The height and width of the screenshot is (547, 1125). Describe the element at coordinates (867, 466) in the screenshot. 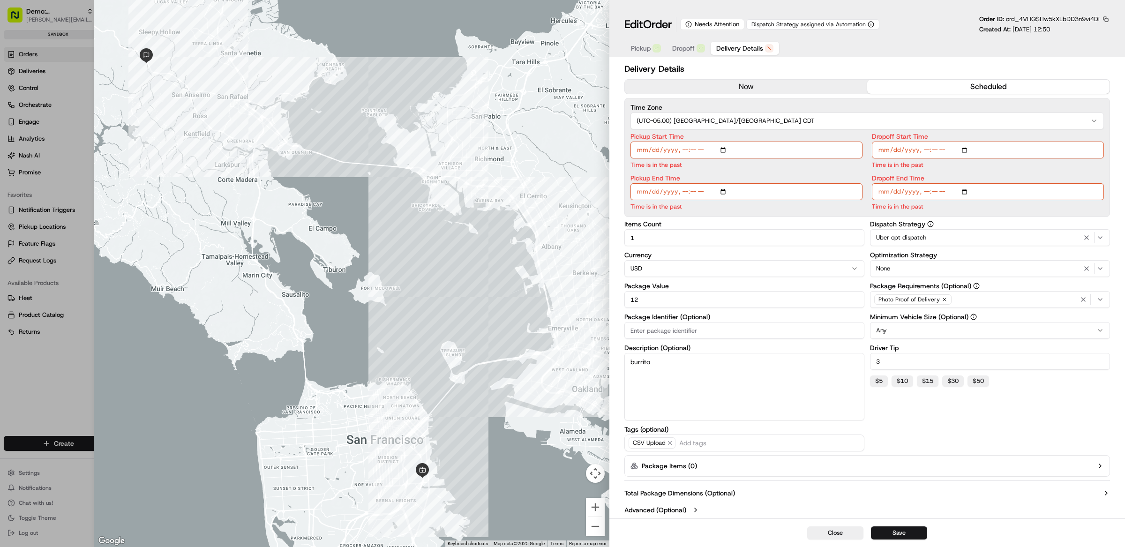

I see `button: Package Items (0)` at that location.